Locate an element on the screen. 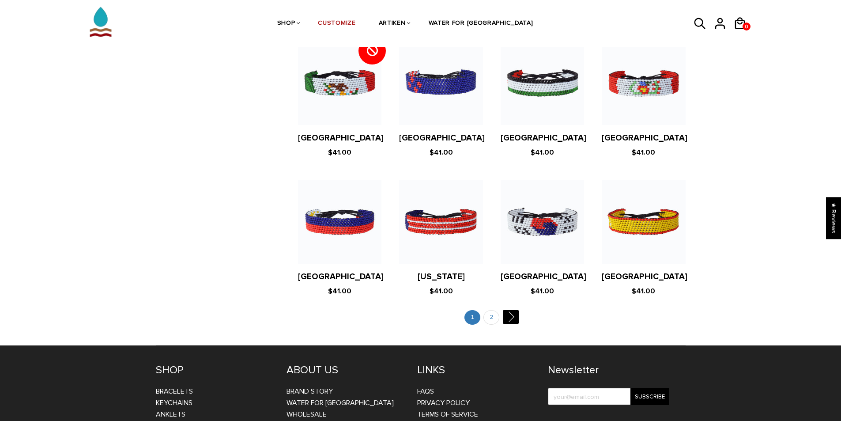  div: Click to open Judge.me floating reviews tab is located at coordinates (833, 218).